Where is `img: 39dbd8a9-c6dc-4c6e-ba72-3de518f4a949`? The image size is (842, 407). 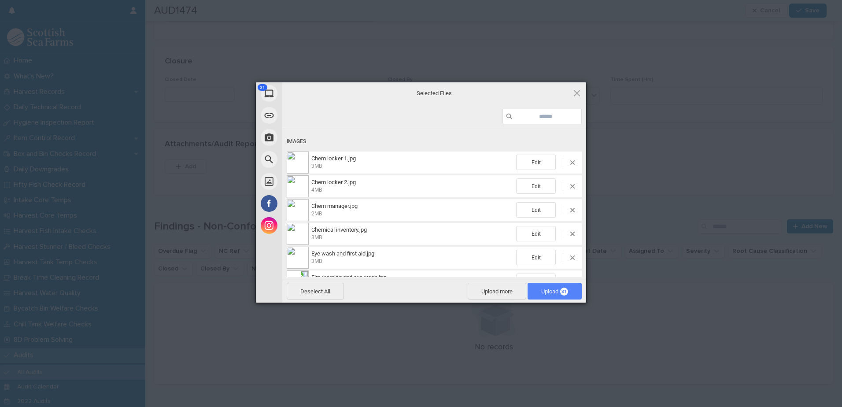 img: 39dbd8a9-c6dc-4c6e-ba72-3de518f4a949 is located at coordinates (298, 162).